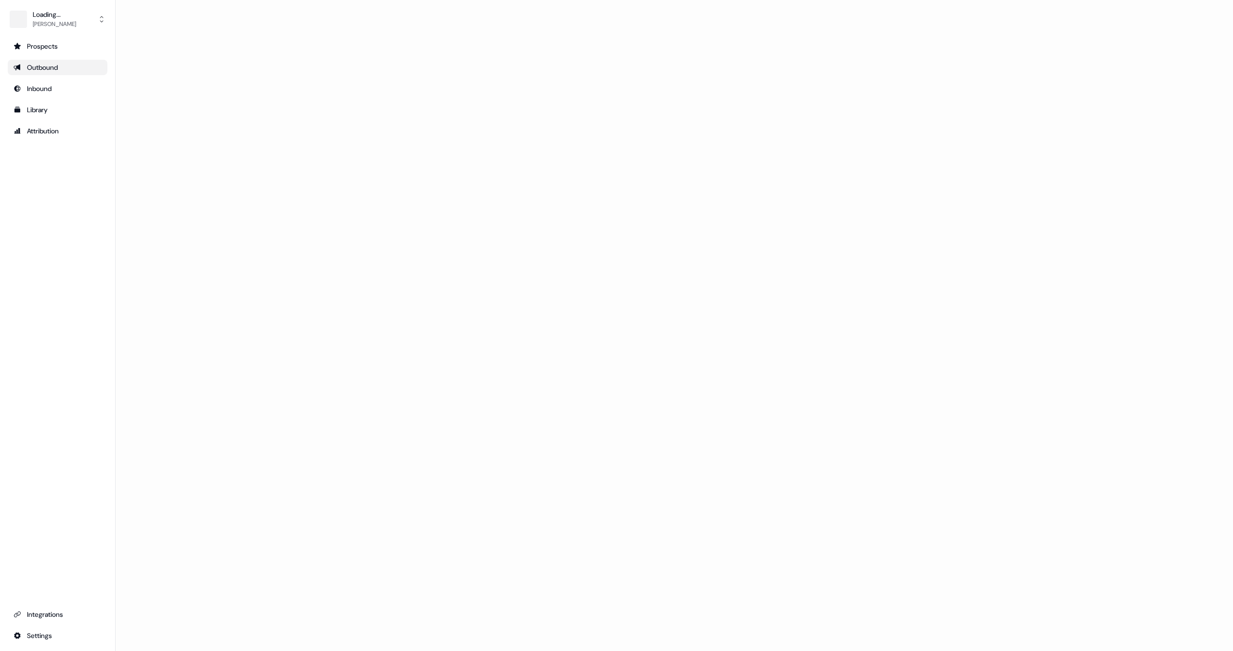  I want to click on a: Go to outbound experience, so click(57, 67).